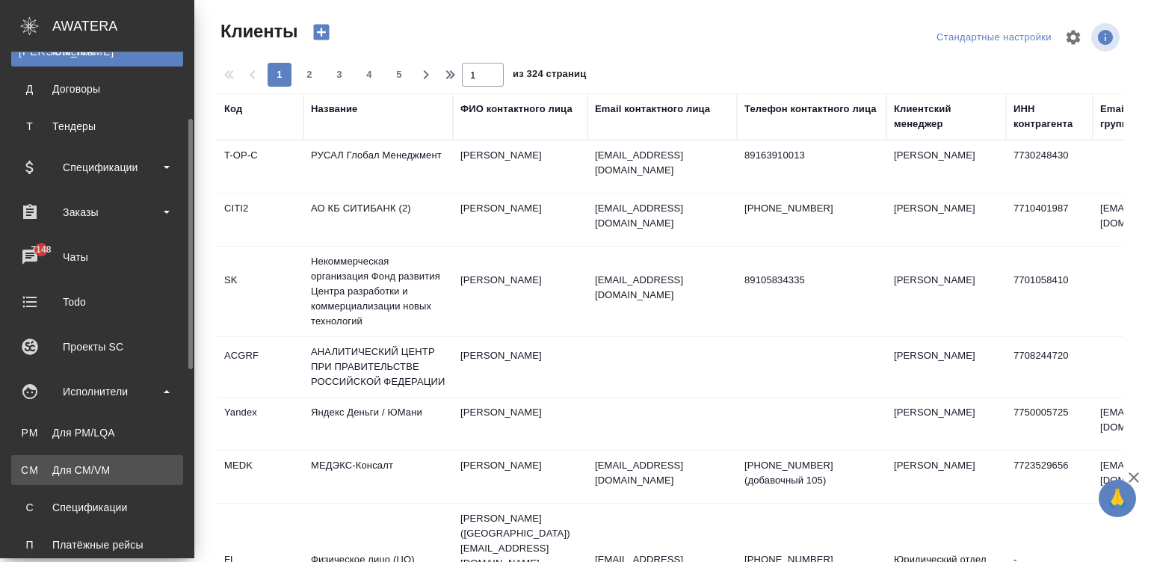 This screenshot has height=562, width=1151. What do you see at coordinates (97, 545) in the screenshot?
I see `a: ППлатёжные рейсы` at bounding box center [97, 545].